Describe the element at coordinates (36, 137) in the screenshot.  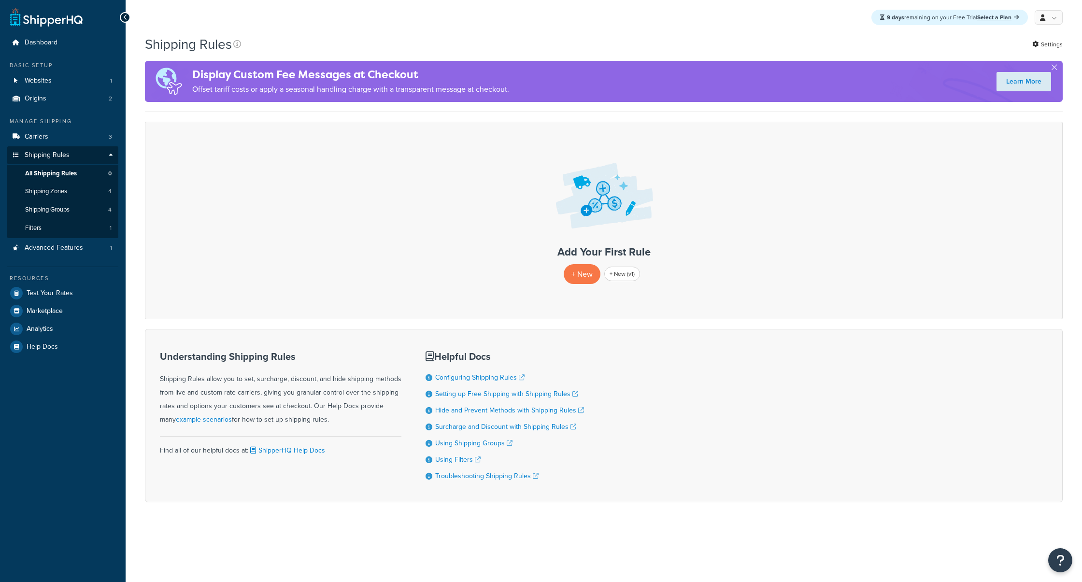
I see `span: Carriers` at that location.